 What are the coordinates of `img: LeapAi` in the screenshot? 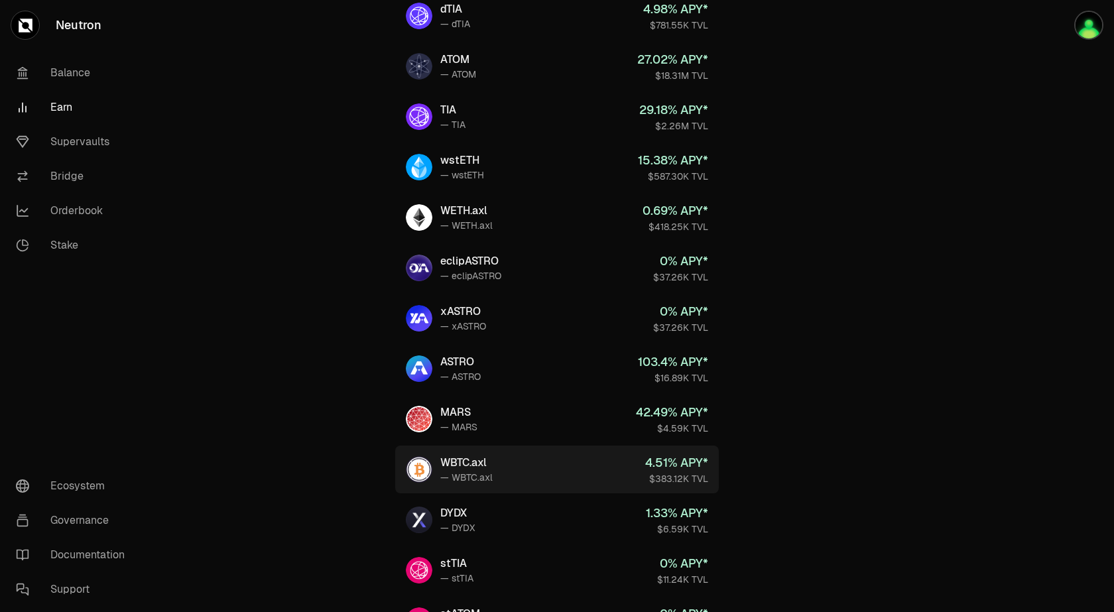 It's located at (1088, 25).